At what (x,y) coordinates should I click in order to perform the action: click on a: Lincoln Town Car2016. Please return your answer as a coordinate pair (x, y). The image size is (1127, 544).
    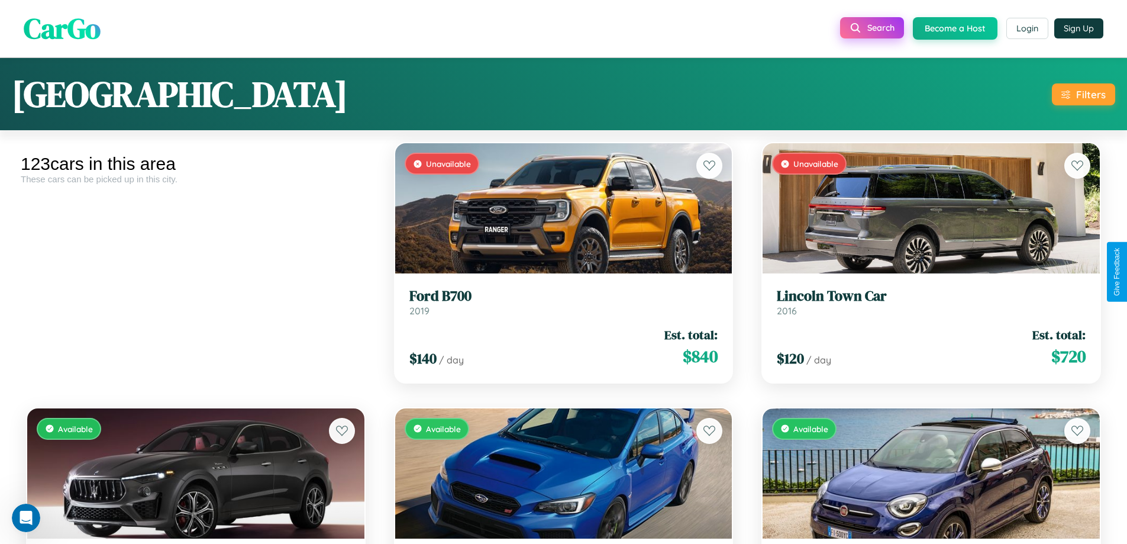
    Looking at the image, I should click on (931, 302).